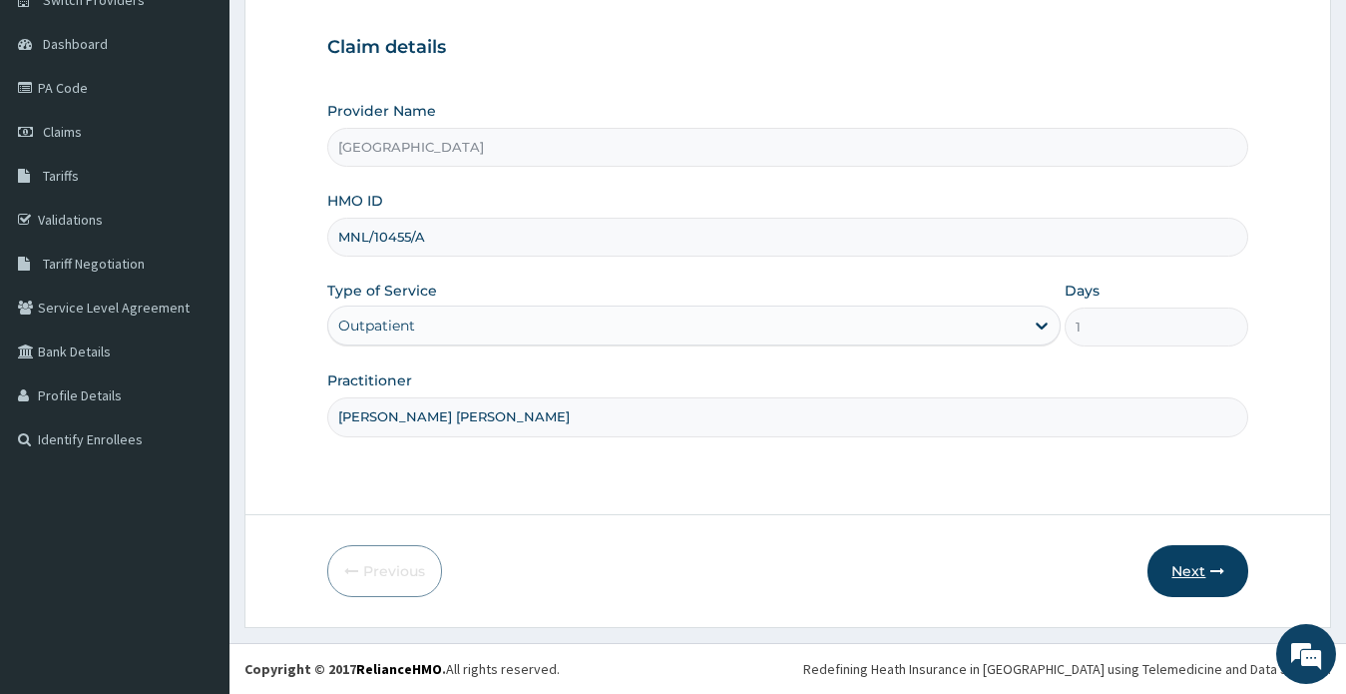 The image size is (1346, 694). I want to click on input: Enter Name, so click(788, 416).